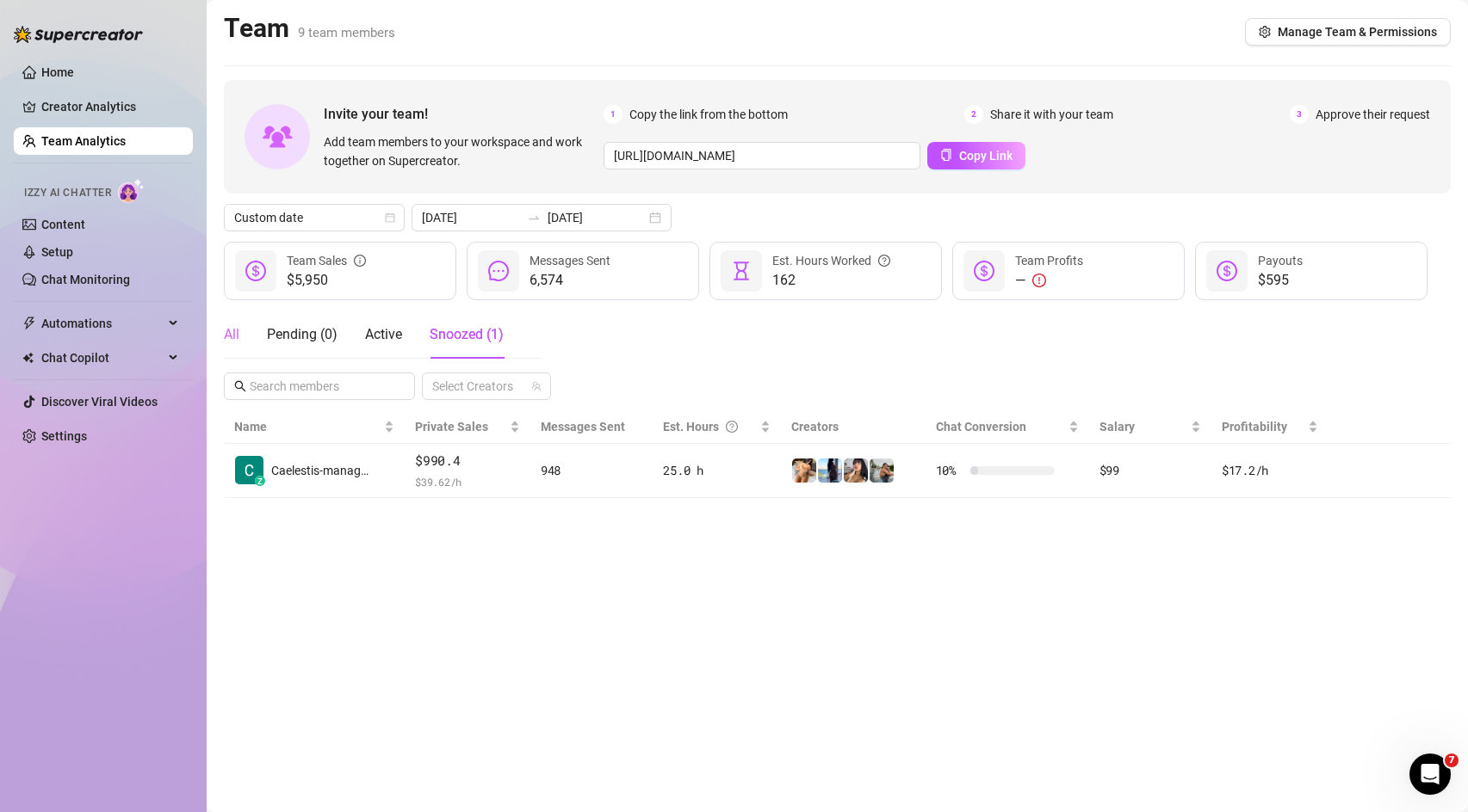  I want to click on img: SivanSecret, so click(882, 471).